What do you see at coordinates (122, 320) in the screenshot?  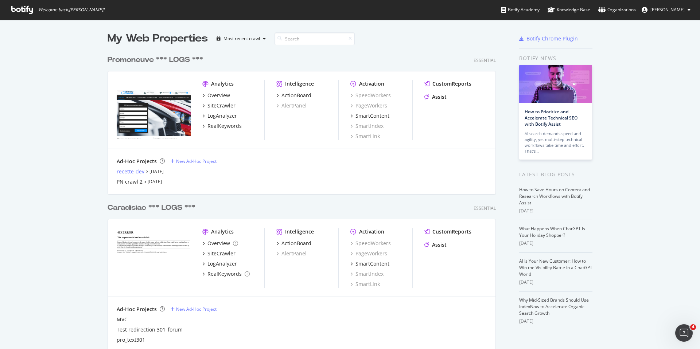 I see `a: MVC` at bounding box center [122, 320].